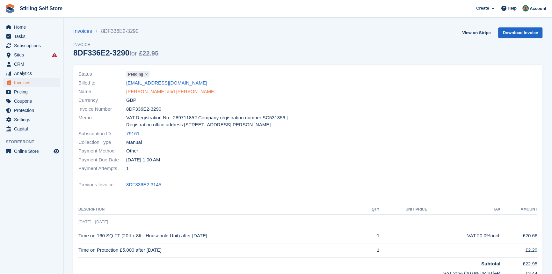 The image size is (552, 274). Describe the element at coordinates (519, 262) in the screenshot. I see `td: £22.95` at that location.